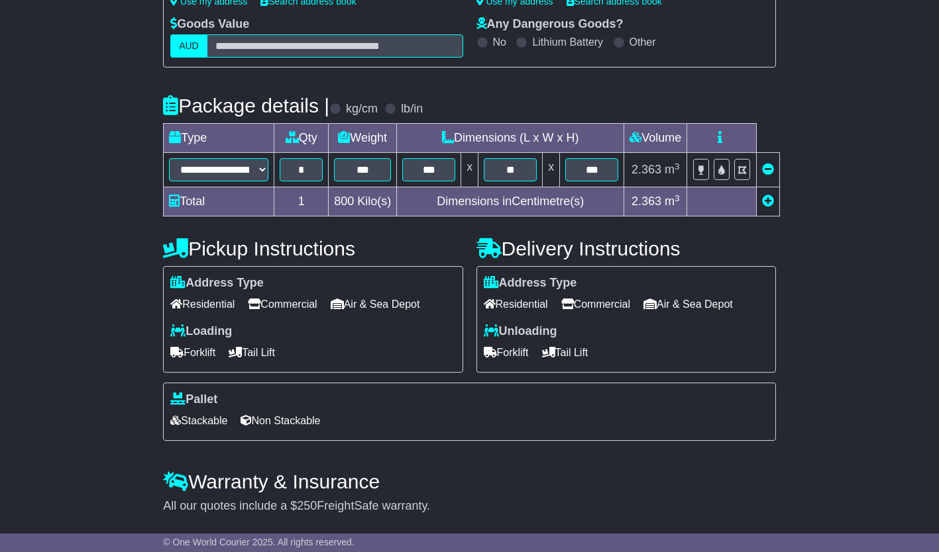 The image size is (939, 552). I want to click on td: Total, so click(219, 202).